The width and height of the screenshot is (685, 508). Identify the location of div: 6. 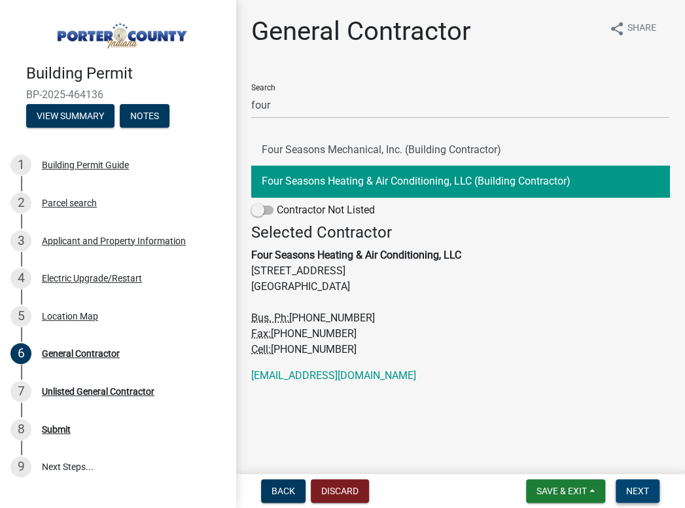
(21, 353).